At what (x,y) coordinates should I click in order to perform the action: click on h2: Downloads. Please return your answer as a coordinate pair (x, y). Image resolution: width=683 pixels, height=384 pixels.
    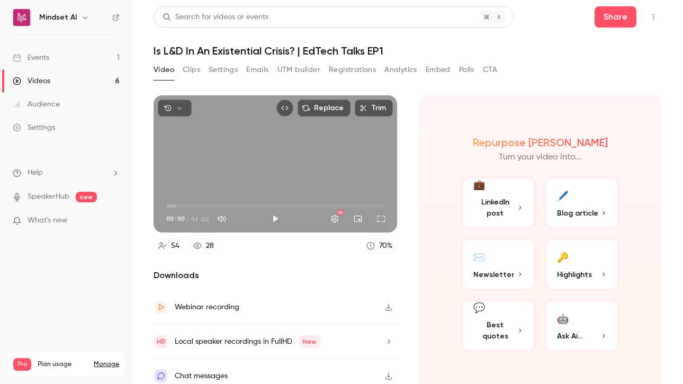
    Looking at the image, I should click on (275, 275).